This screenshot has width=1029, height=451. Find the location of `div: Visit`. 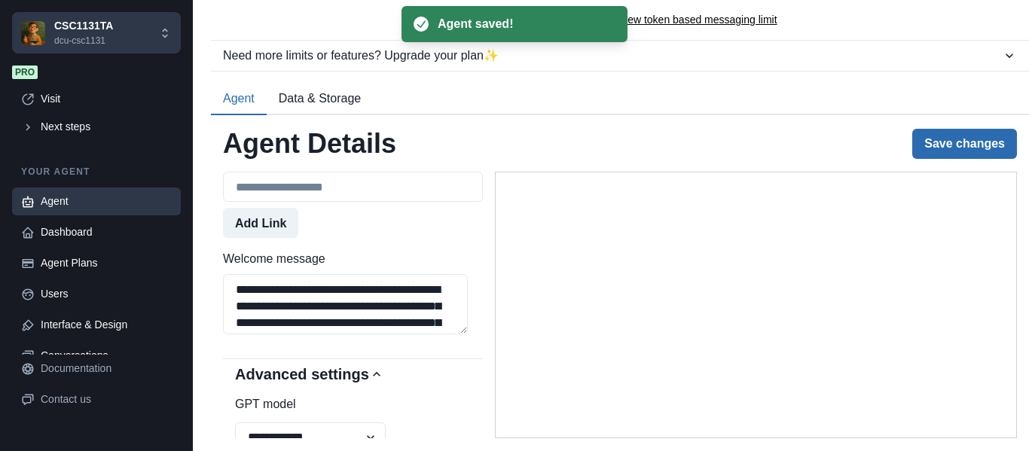

div: Visit is located at coordinates (106, 99).